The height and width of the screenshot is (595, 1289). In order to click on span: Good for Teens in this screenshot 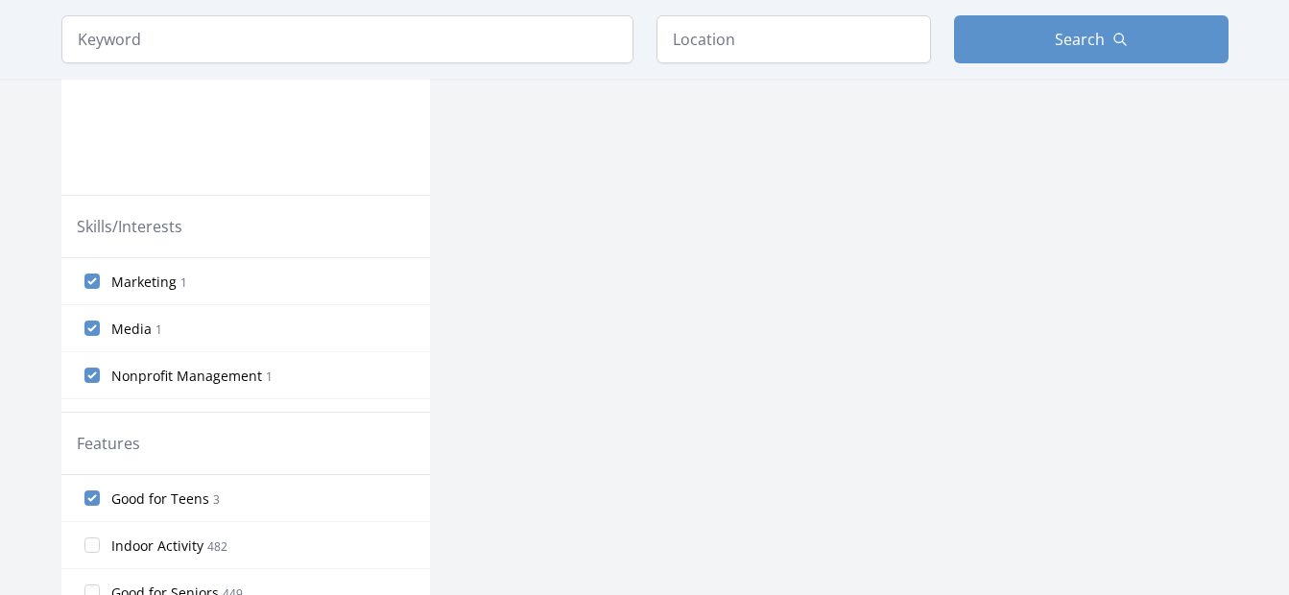, I will do `click(160, 499)`.